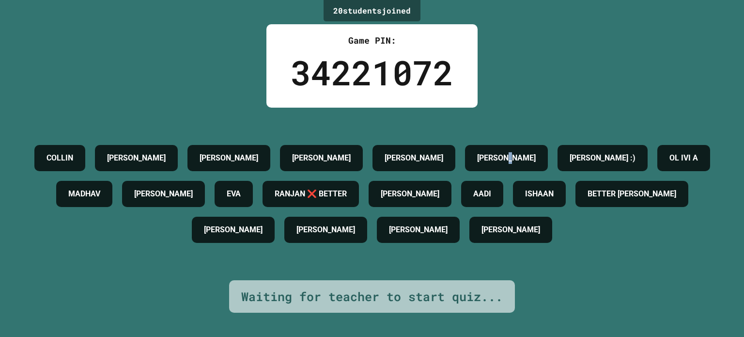 The image size is (744, 337). Describe the element at coordinates (310, 194) in the screenshot. I see `h4: RANJAN ❌ BETTER` at that location.